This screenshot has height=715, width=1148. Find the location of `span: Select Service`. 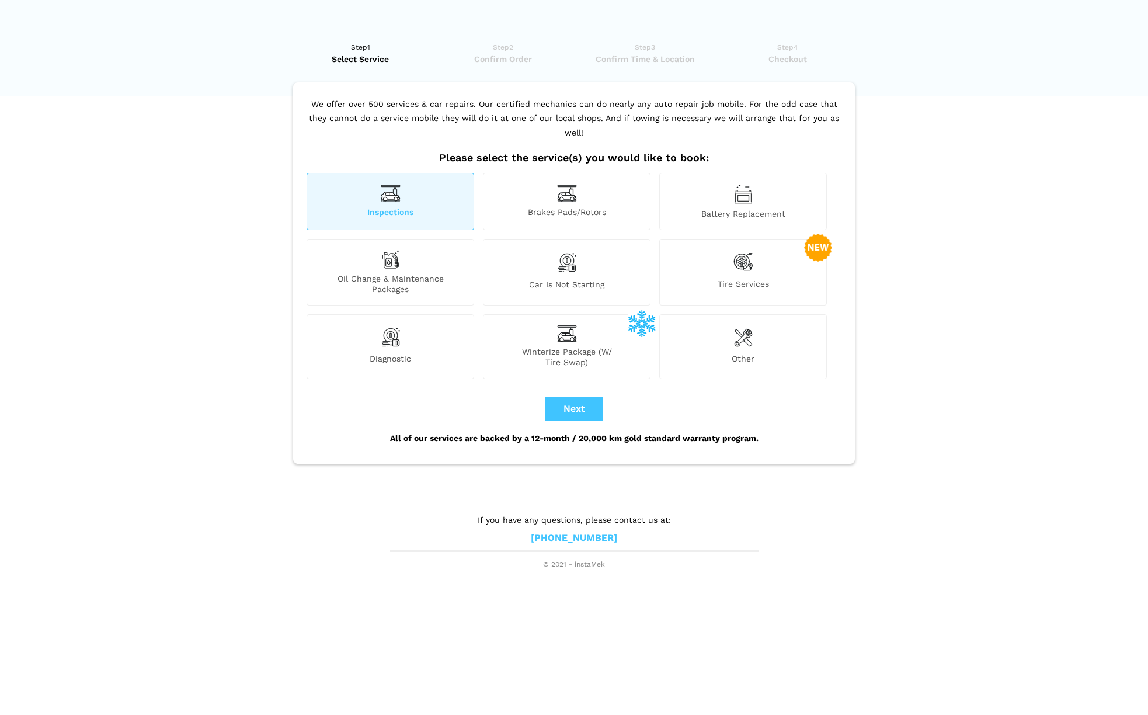

span: Select Service is located at coordinates (360, 59).